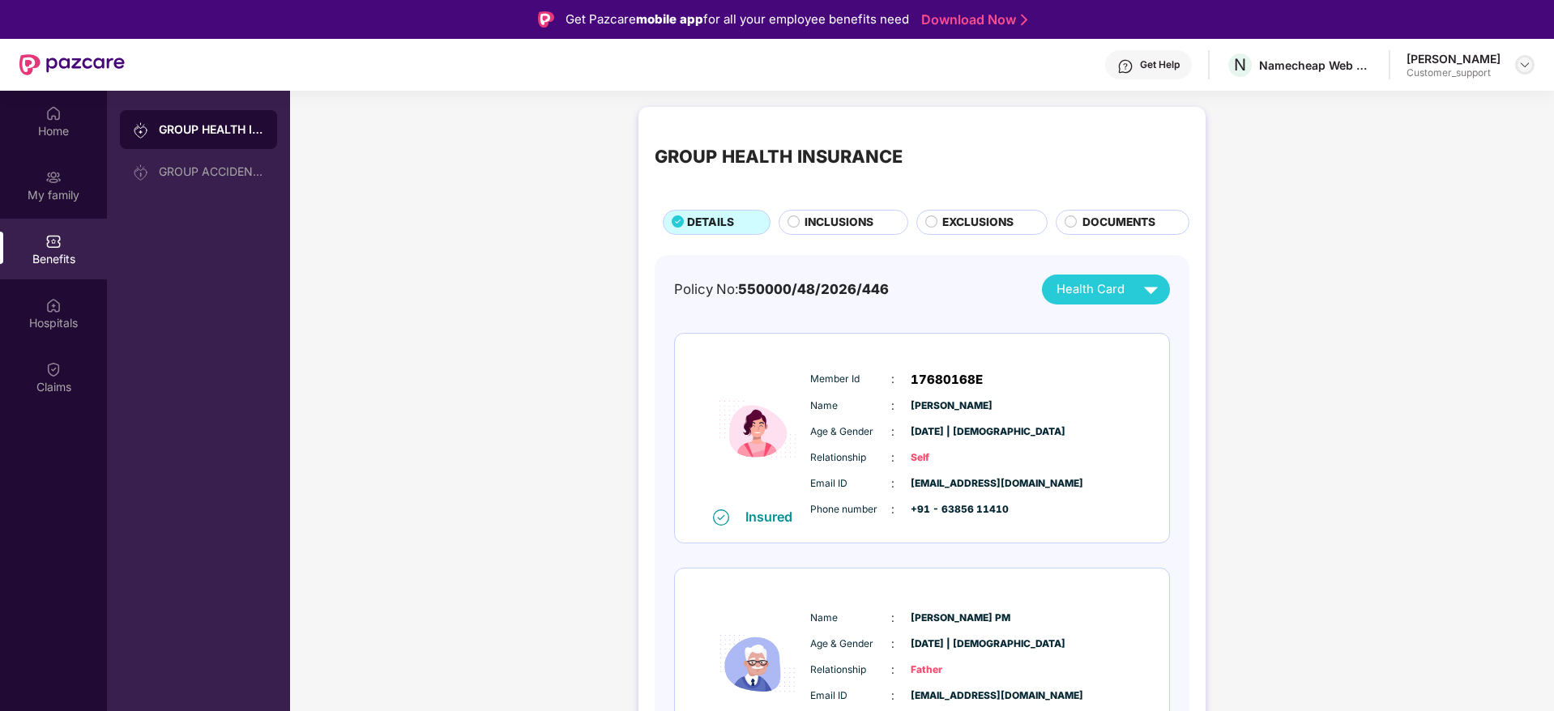  Describe the element at coordinates (851, 379) in the screenshot. I see `span: Member Id` at that location.